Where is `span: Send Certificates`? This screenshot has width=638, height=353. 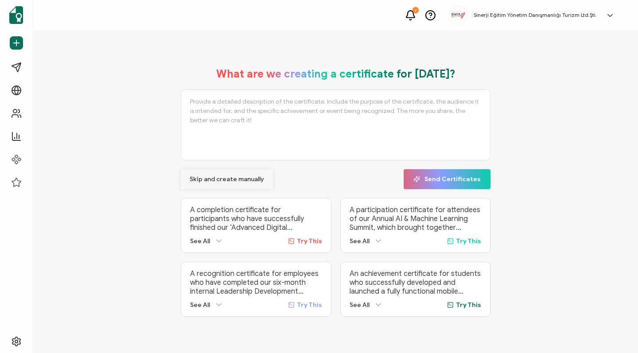
span: Send Certificates is located at coordinates (447, 179).